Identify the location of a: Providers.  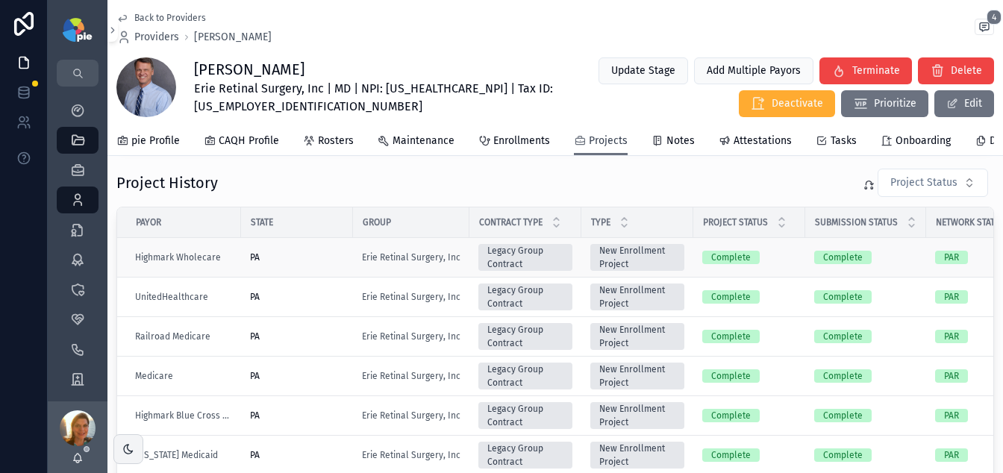
(148, 37).